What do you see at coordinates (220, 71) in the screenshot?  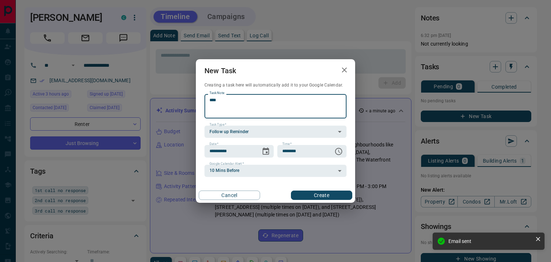 I see `h2: New Task` at bounding box center [220, 71].